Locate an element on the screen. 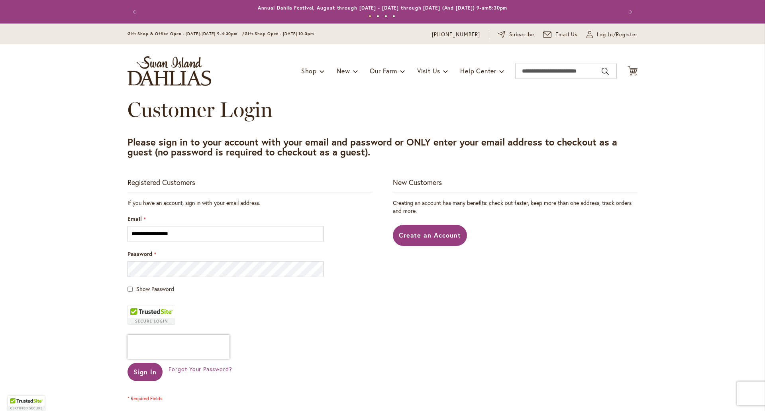 The height and width of the screenshot is (411, 765). span: Create an Account is located at coordinates (430, 235).